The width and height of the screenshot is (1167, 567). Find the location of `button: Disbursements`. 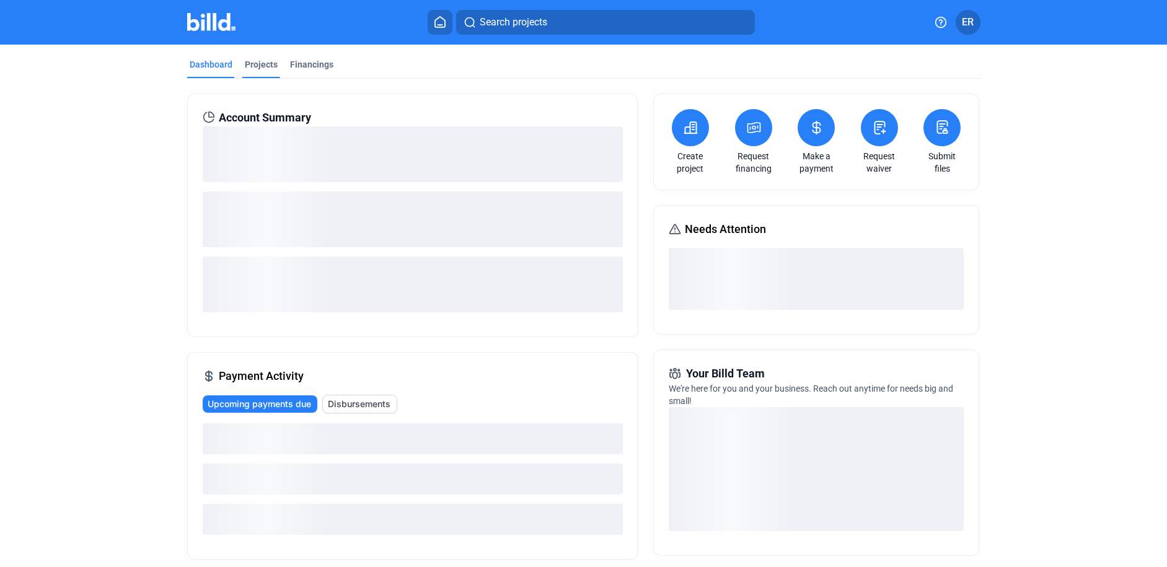

button: Disbursements is located at coordinates (359, 404).